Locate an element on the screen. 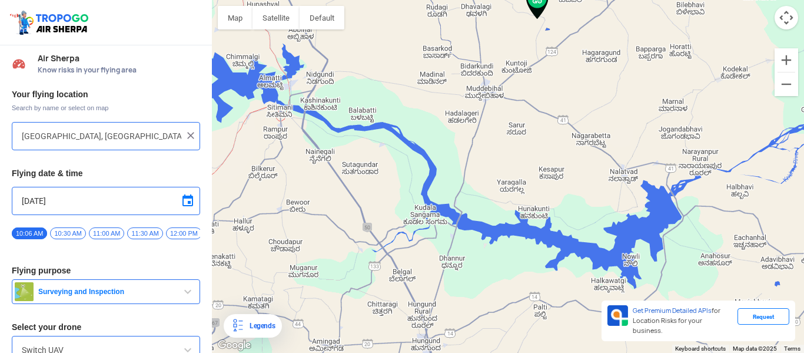 The height and width of the screenshot is (353, 804). img: Premium APIs is located at coordinates (617, 315).